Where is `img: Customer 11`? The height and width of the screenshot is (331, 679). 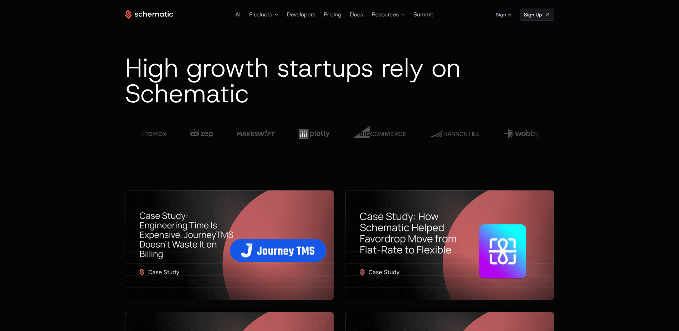 img: Customer 11 is located at coordinates (521, 134).